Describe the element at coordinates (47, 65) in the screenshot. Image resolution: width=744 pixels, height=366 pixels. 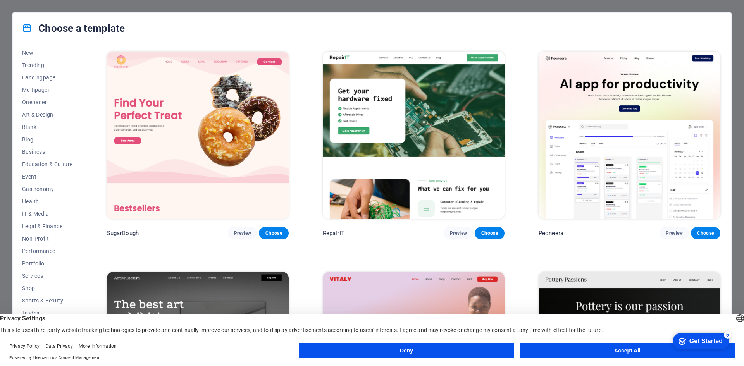
I see `button: Trending` at that location.